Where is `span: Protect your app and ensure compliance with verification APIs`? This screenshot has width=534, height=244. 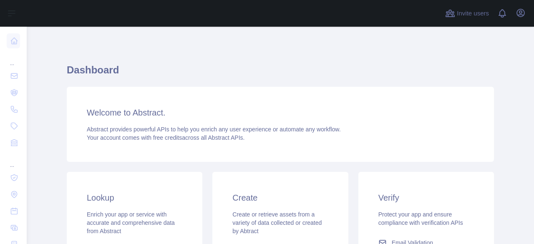 span: Protect your app and ensure compliance with verification APIs is located at coordinates (420, 219).